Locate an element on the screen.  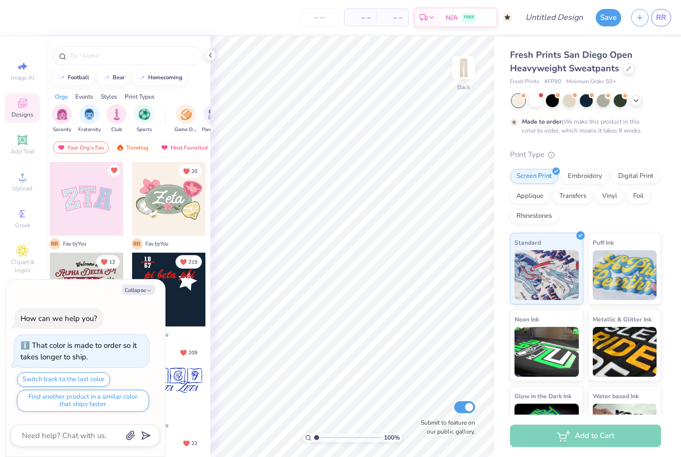
span: Sorority is located at coordinates (62, 130).